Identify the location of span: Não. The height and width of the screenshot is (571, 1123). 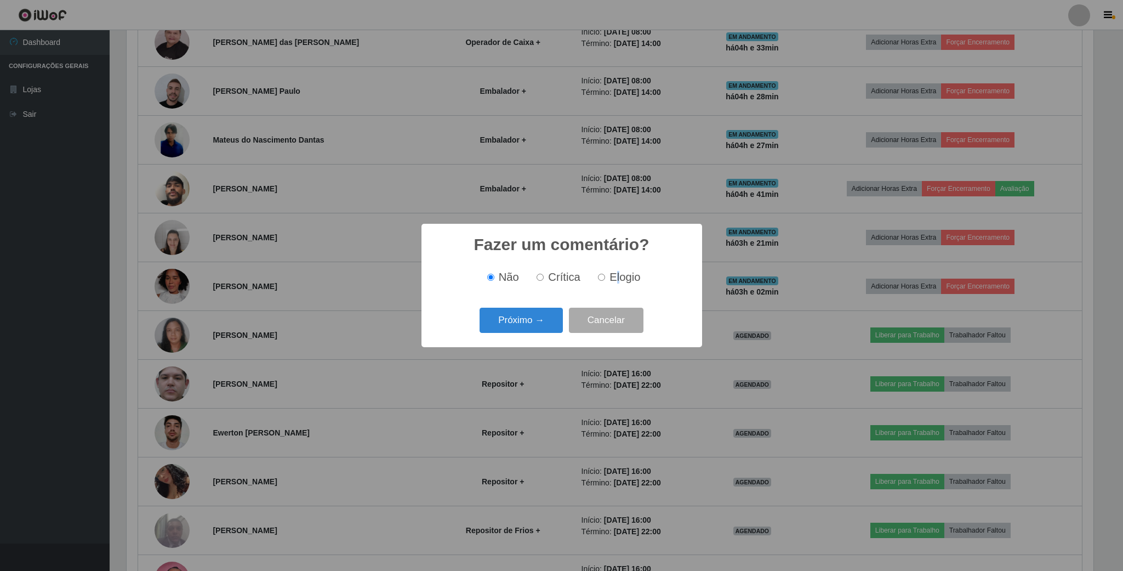
(509, 277).